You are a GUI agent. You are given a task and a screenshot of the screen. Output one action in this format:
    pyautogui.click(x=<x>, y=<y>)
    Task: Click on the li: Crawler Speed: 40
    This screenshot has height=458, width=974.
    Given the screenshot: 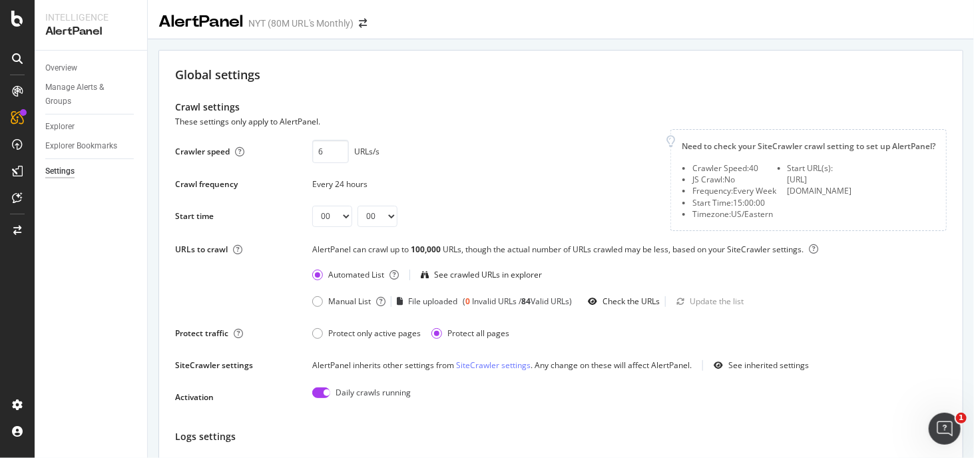 What is the action you would take?
    pyautogui.click(x=735, y=168)
    